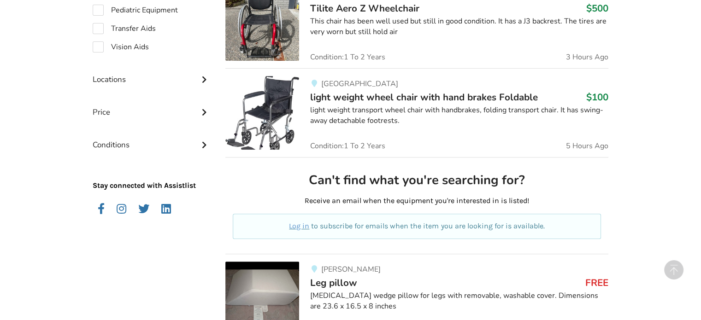 Image resolution: width=701 pixels, height=320 pixels. I want to click on a: Log in, so click(299, 226).